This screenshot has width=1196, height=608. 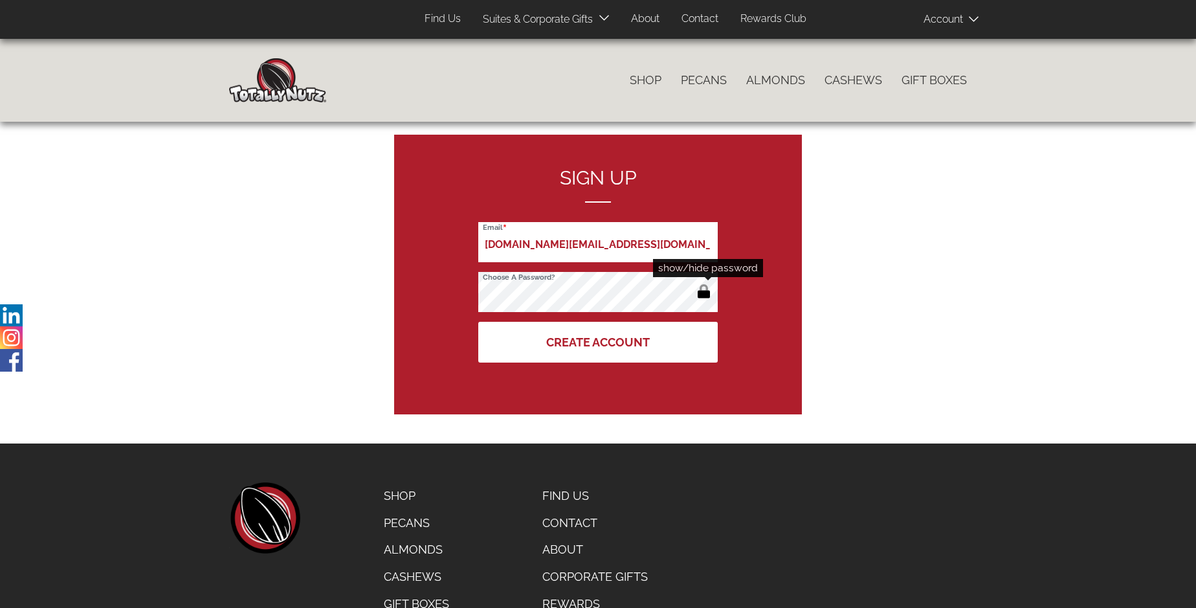 What do you see at coordinates (598, 242) in the screenshot?
I see `input: Email` at bounding box center [598, 242].